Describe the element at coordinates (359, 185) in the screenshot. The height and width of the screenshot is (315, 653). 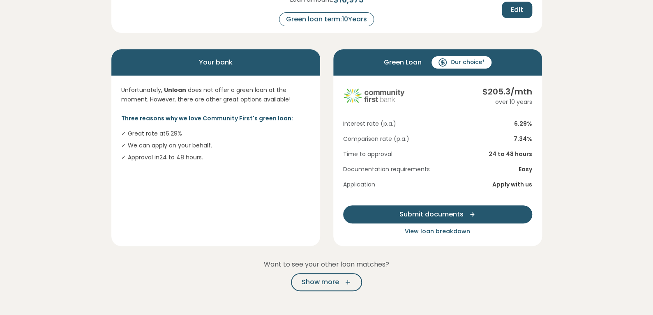
I see `span: Application` at that location.